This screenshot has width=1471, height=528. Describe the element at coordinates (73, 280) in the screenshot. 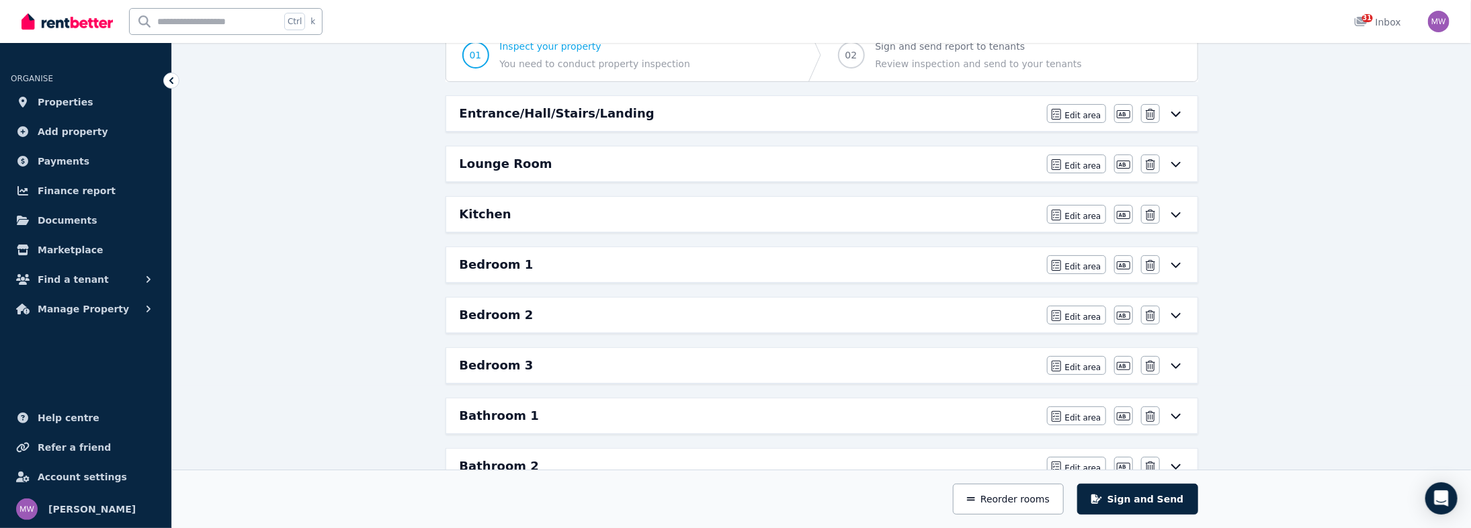

I see `span: Find a tenant` at that location.